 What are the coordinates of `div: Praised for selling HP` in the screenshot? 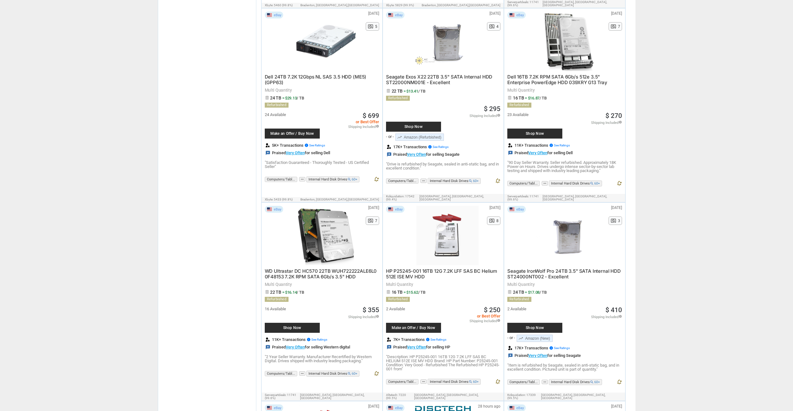 It's located at (418, 347).